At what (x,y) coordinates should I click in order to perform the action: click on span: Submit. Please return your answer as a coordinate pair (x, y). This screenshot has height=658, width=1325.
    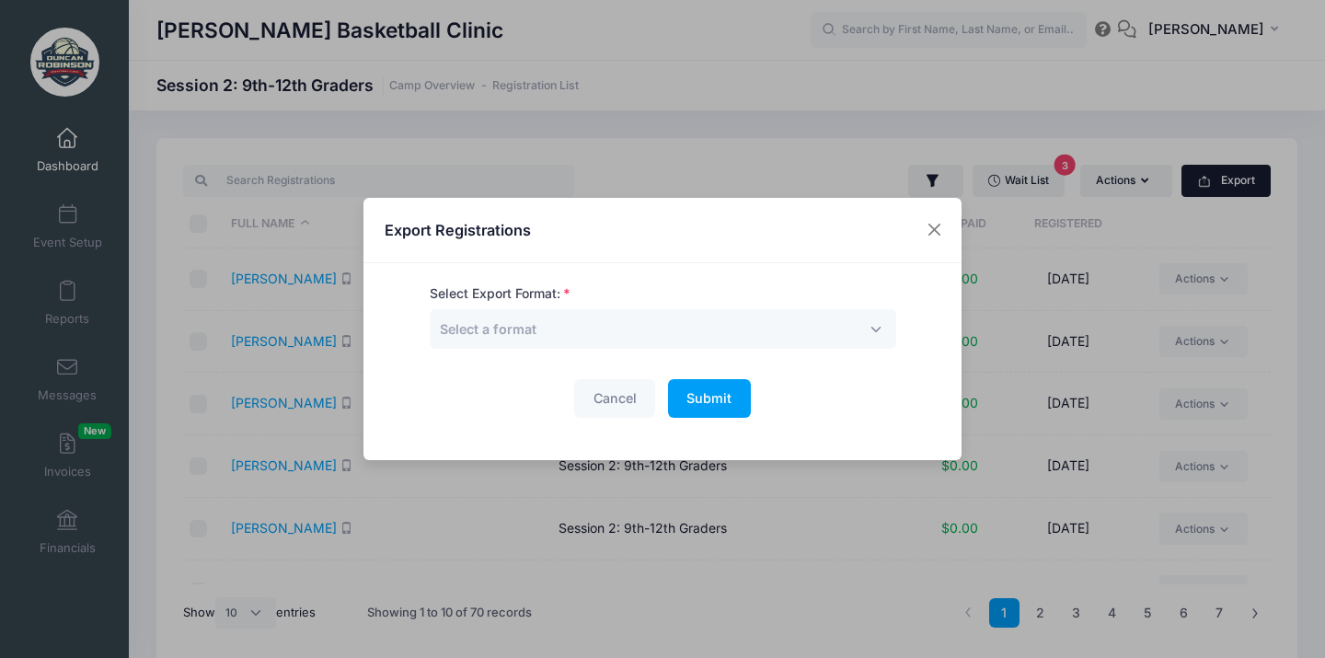
    Looking at the image, I should click on (709, 398).